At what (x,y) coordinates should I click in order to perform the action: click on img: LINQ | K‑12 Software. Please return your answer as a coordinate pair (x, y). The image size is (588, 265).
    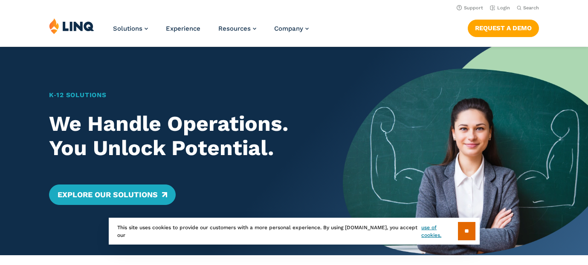
    Looking at the image, I should click on (72, 26).